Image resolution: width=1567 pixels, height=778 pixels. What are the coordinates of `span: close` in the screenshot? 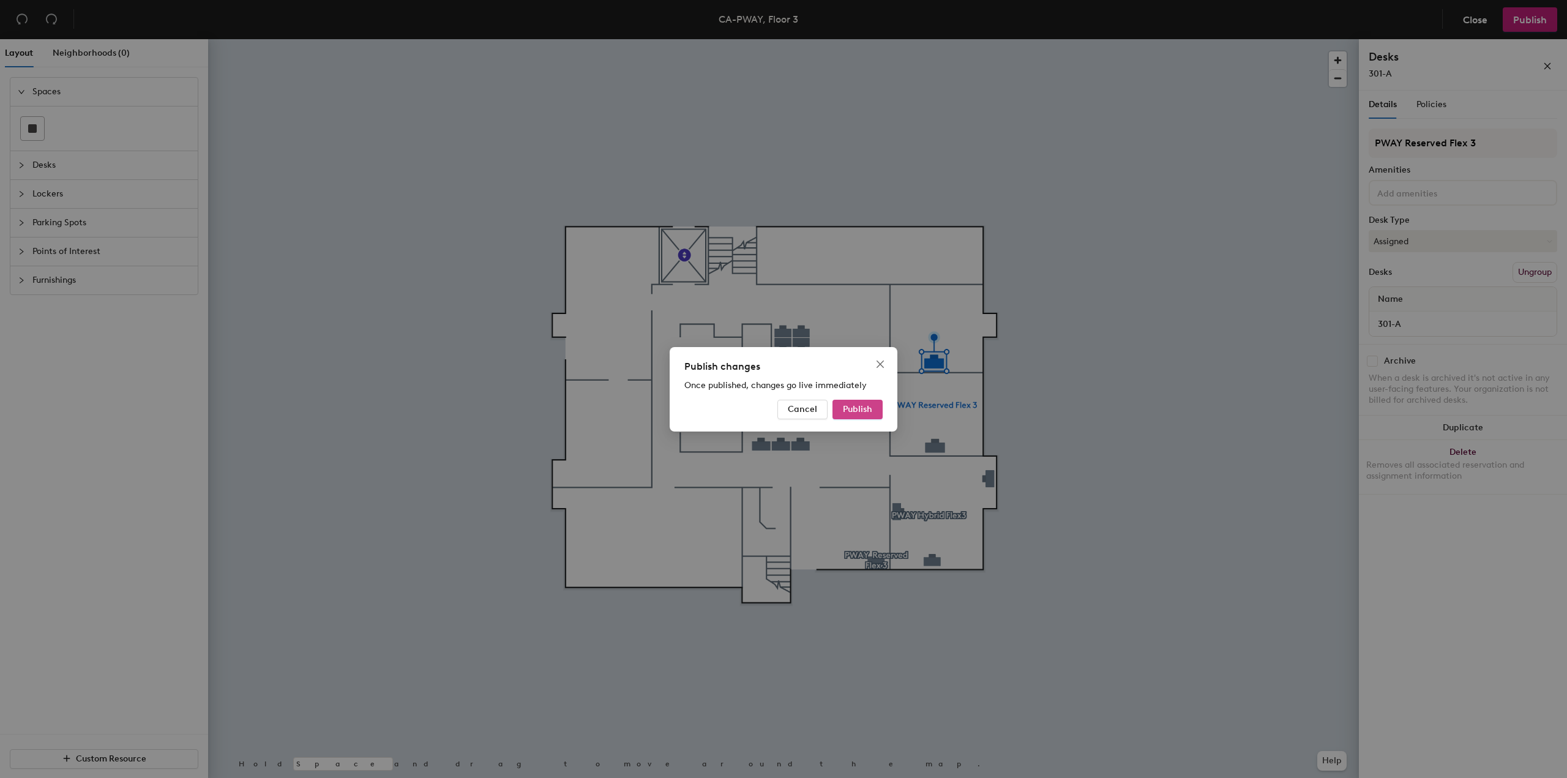 It's located at (880, 364).